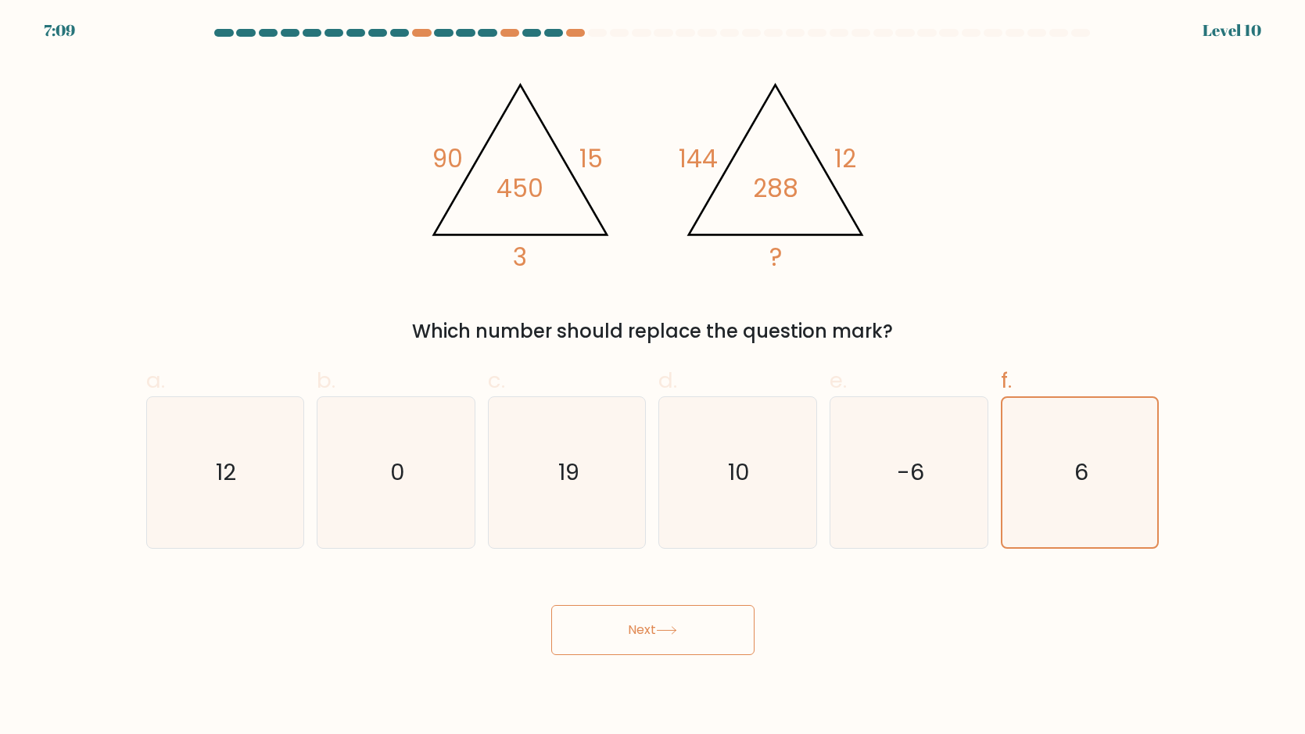 The width and height of the screenshot is (1305, 734). I want to click on tspan: 450, so click(520, 188).